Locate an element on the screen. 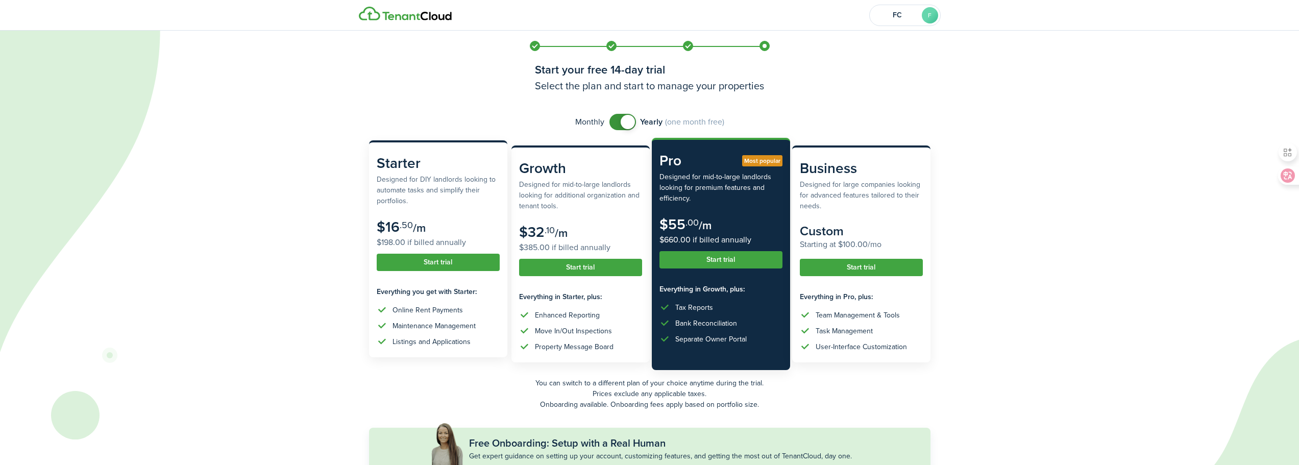  subscription-pricing-card-price-cents: .00 is located at coordinates (692, 222).